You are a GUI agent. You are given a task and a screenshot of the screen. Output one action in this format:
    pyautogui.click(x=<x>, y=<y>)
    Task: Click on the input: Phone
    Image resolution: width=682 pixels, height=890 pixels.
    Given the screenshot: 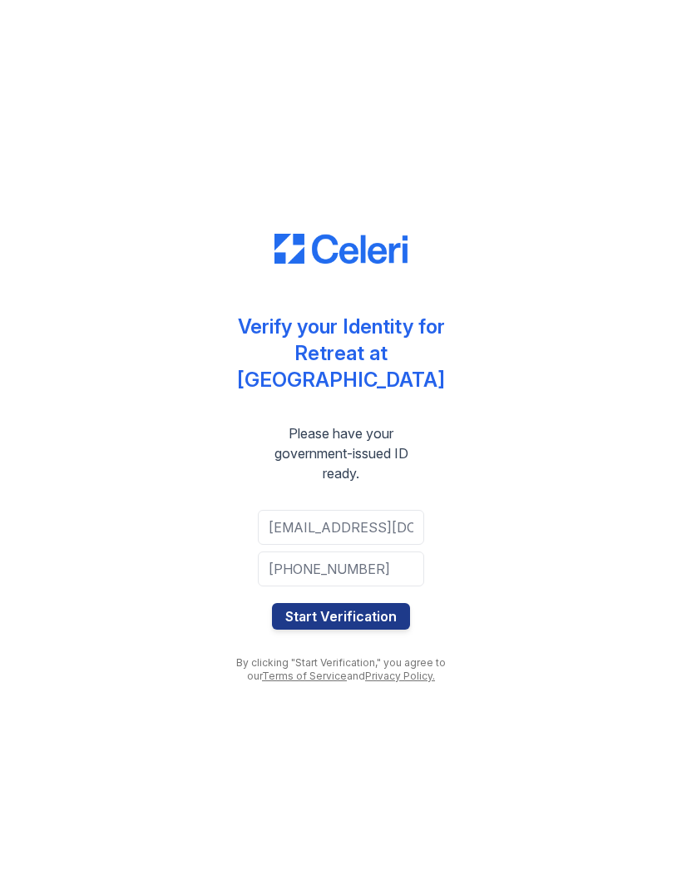 What is the action you would take?
    pyautogui.click(x=341, y=569)
    